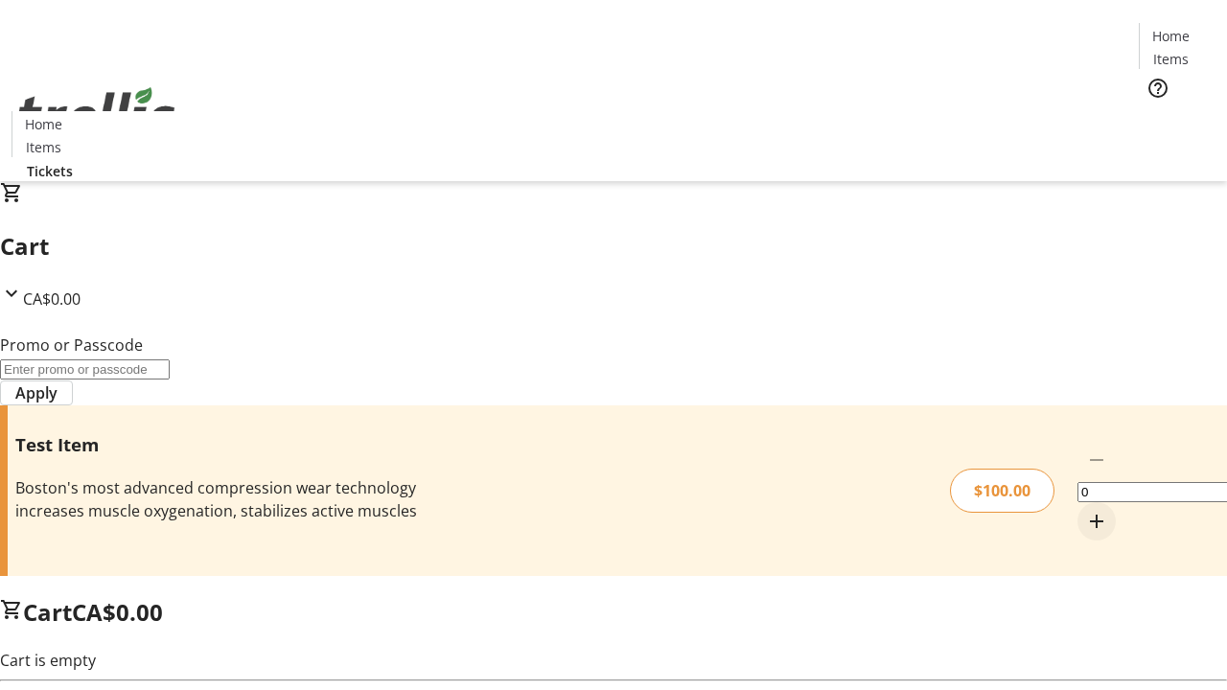 This screenshot has height=690, width=1227. What do you see at coordinates (1096, 521) in the screenshot?
I see `button: Increment by one` at bounding box center [1096, 521].